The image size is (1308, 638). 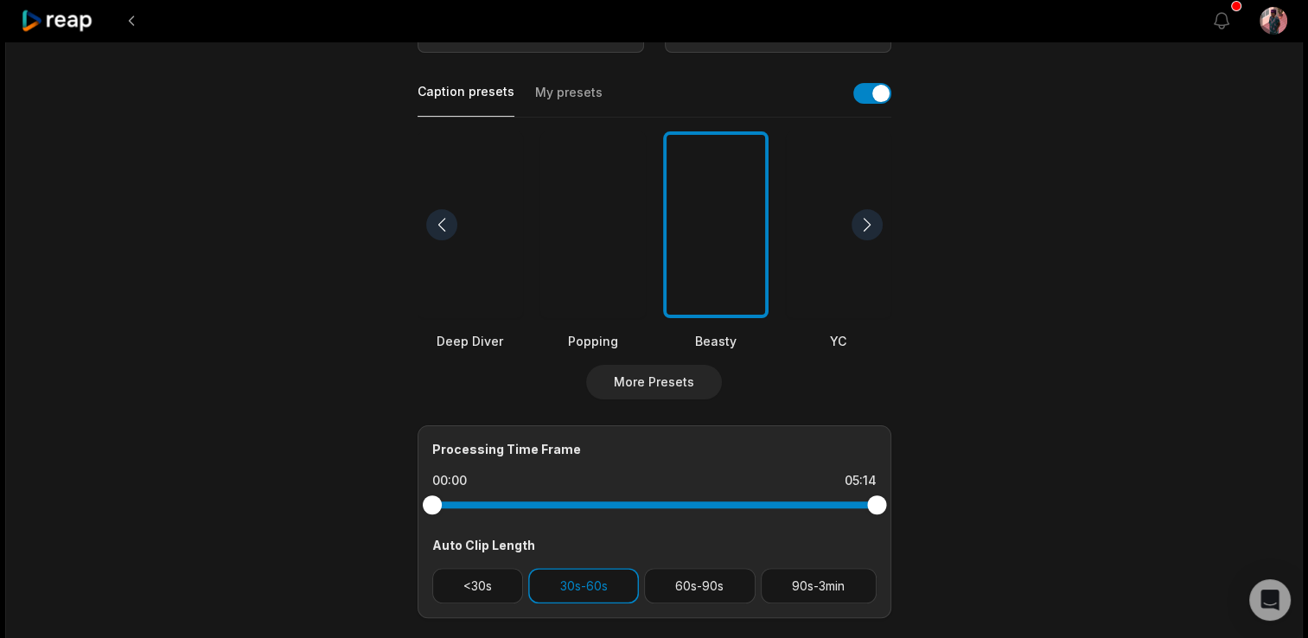 What do you see at coordinates (699, 585) in the screenshot?
I see `button: 60s-90s` at bounding box center [699, 585].